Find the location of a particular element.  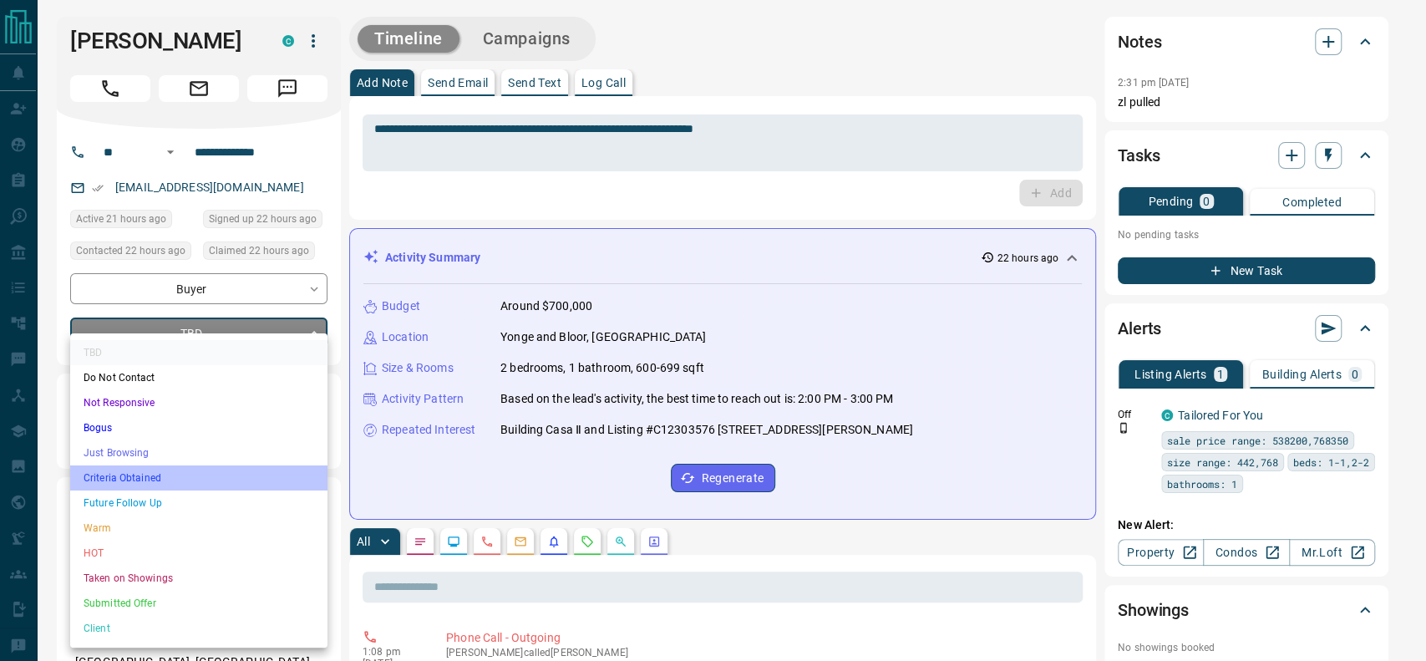

li: Do Not Contact is located at coordinates (199, 378).